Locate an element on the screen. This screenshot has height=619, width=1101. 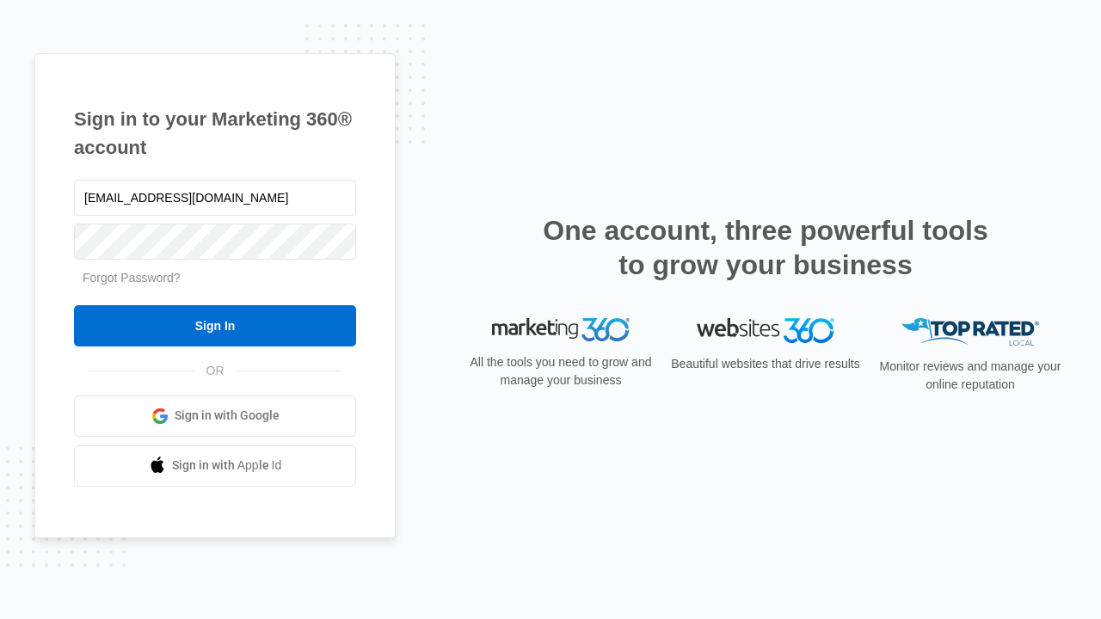
a: Sign in with Apple Id is located at coordinates (215, 466).